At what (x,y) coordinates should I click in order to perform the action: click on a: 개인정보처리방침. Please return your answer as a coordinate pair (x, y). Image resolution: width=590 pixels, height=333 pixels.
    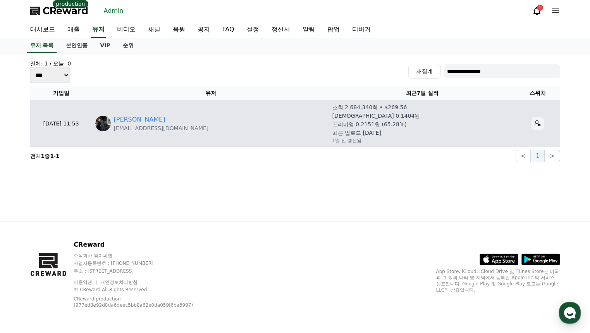
    Looking at the image, I should click on (119, 282).